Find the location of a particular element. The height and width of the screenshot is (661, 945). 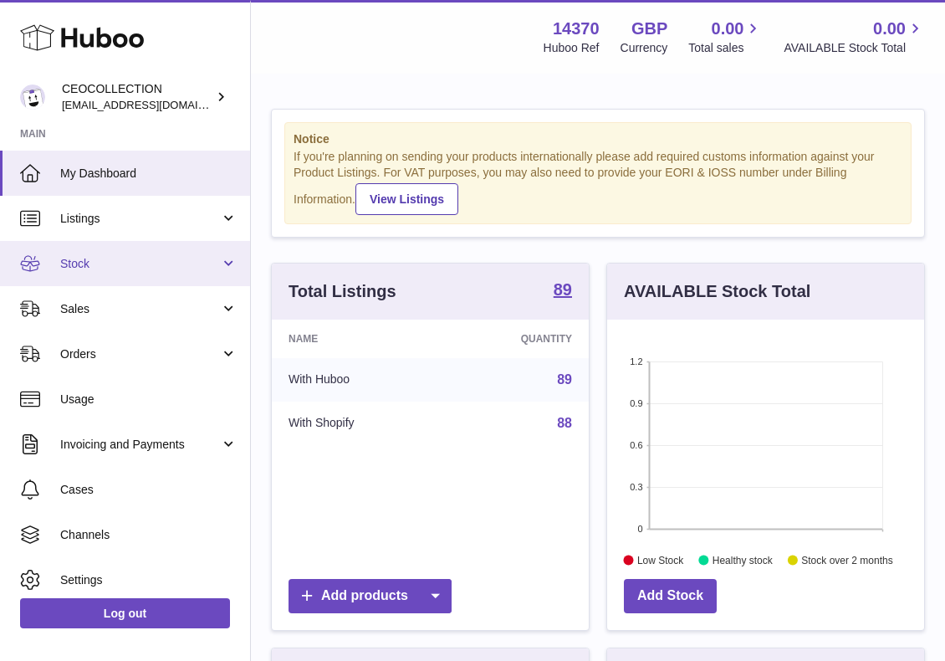

strong: GBP is located at coordinates (649, 28).